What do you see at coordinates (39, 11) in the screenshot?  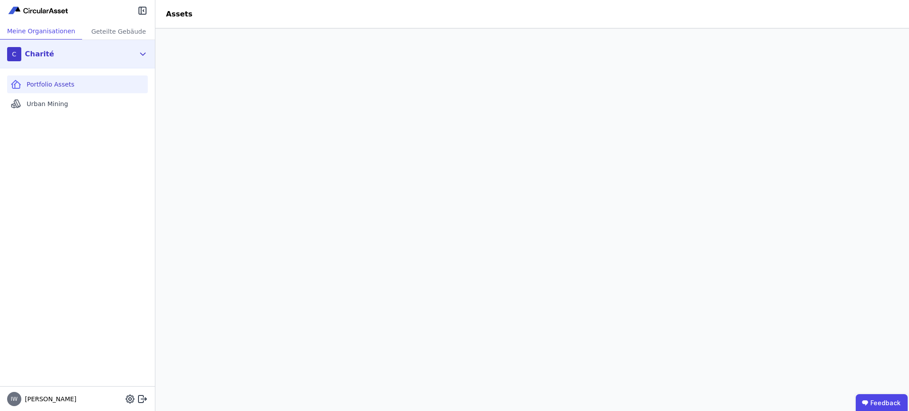 I see `img: Concular` at bounding box center [39, 11].